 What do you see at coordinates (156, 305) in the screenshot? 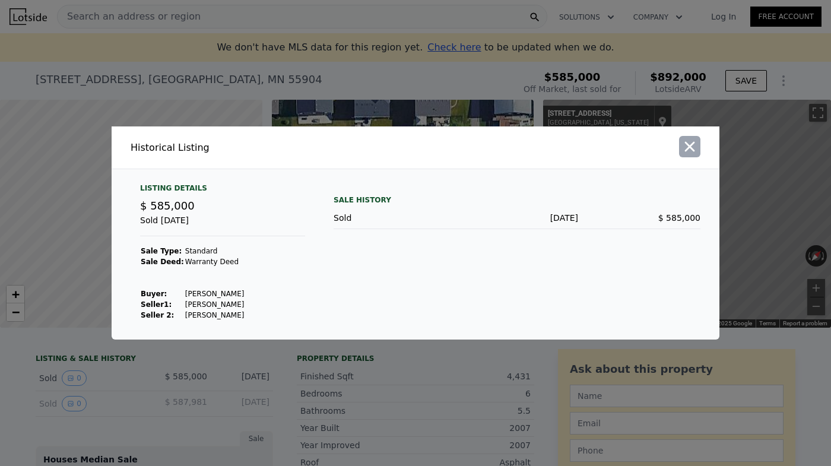
I see `strong: Seller 1 :` at bounding box center [156, 305].